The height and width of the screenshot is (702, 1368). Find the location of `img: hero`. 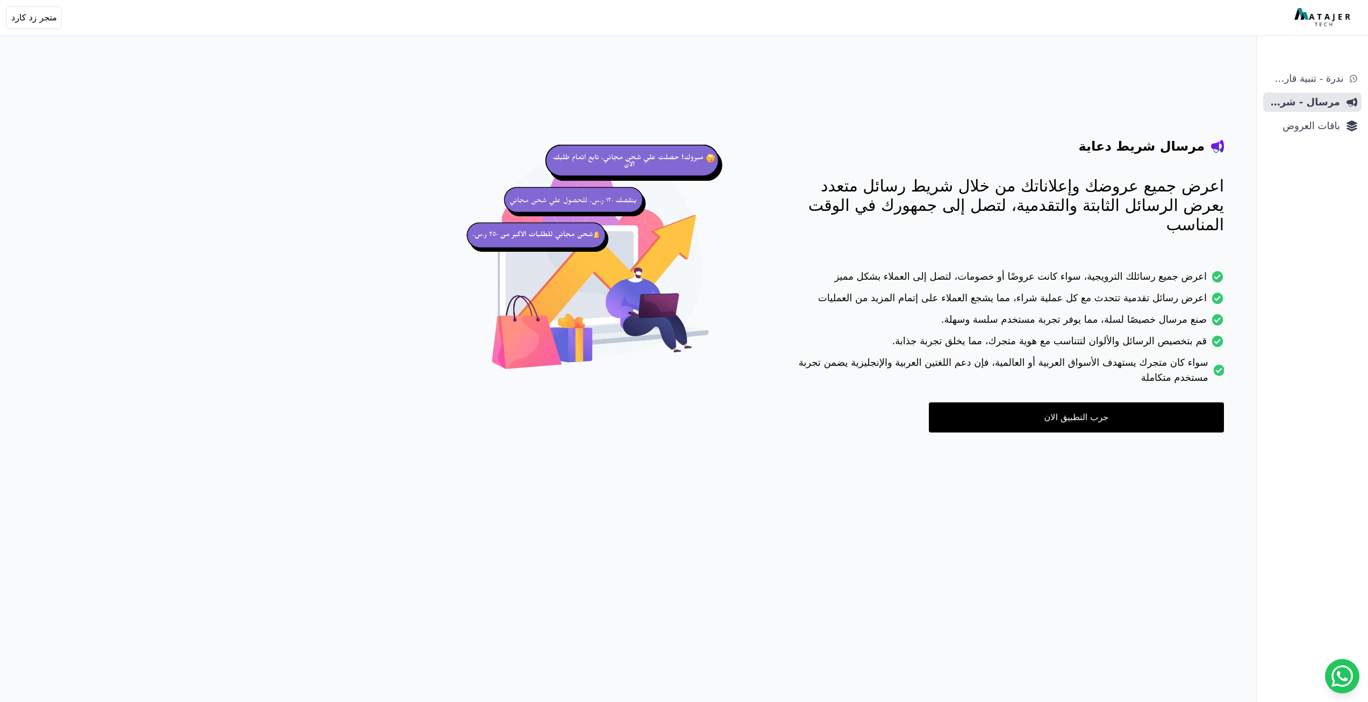

img: hero is located at coordinates (601, 267).